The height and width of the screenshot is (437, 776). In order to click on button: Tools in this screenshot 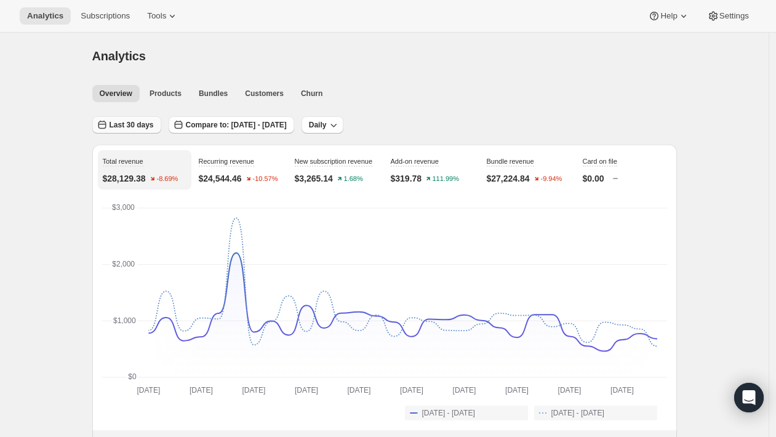, I will do `click(163, 16)`.